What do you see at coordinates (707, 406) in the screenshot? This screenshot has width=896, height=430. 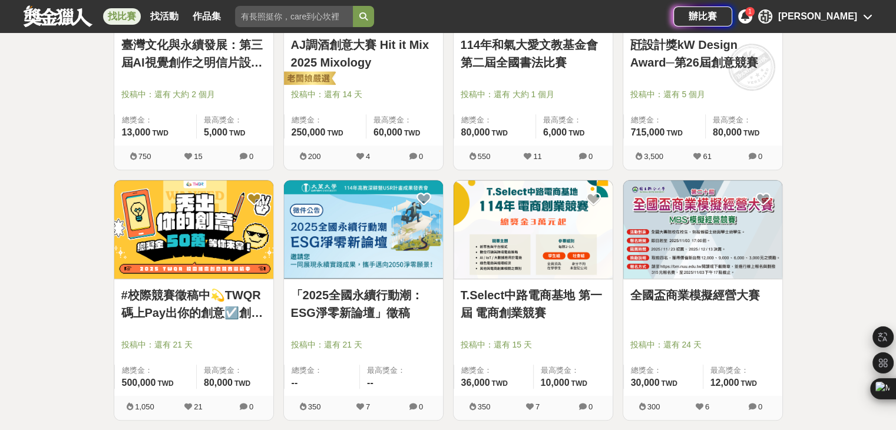 I see `span: 6` at bounding box center [707, 406].